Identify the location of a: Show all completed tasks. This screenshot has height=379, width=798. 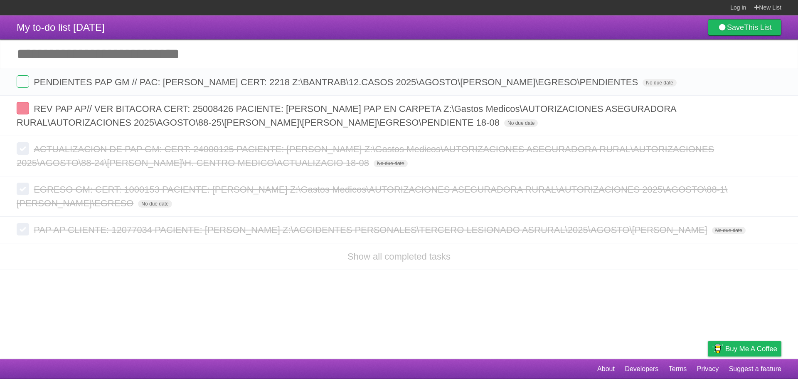
(399, 256).